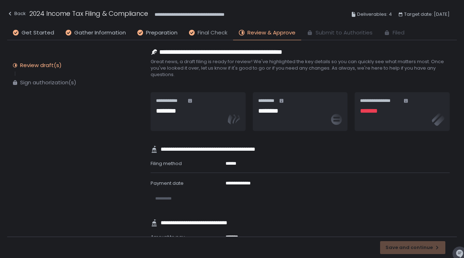 This screenshot has width=464, height=258. I want to click on span: Final Check, so click(212, 33).